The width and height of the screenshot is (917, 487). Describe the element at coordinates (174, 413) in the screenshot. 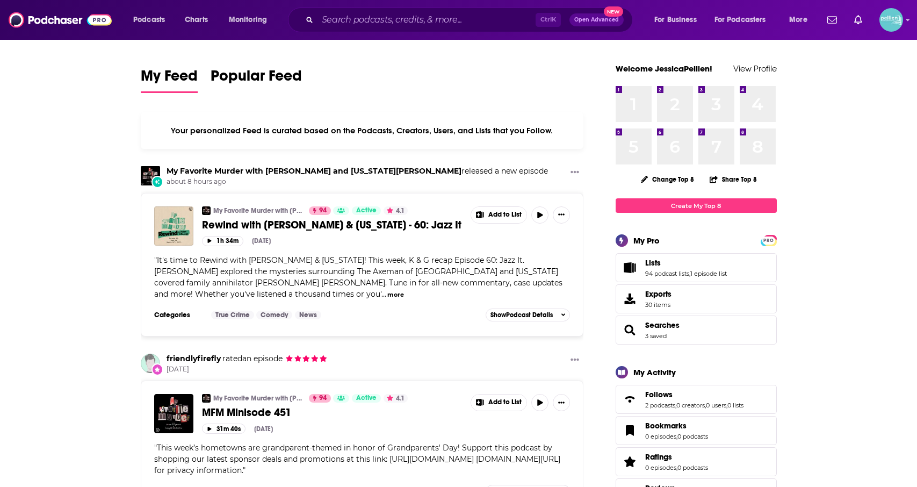

I see `img: MFM Minisode 451` at that location.